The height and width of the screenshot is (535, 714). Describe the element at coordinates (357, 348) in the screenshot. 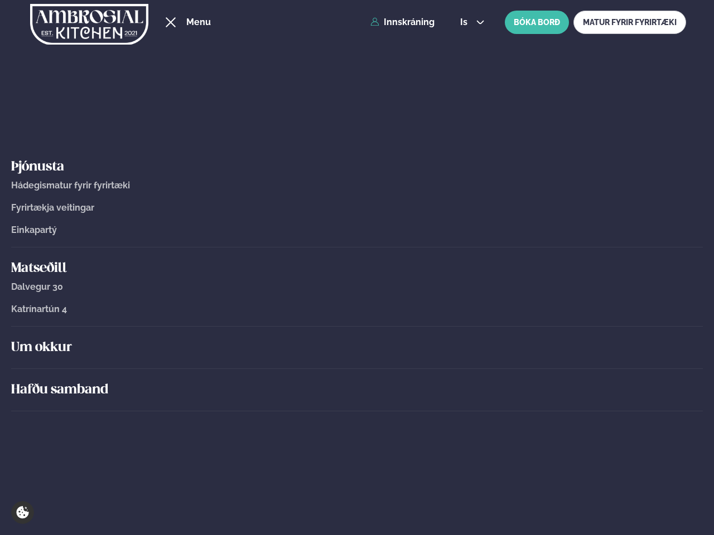

I see `h5: Um okkur` at that location.